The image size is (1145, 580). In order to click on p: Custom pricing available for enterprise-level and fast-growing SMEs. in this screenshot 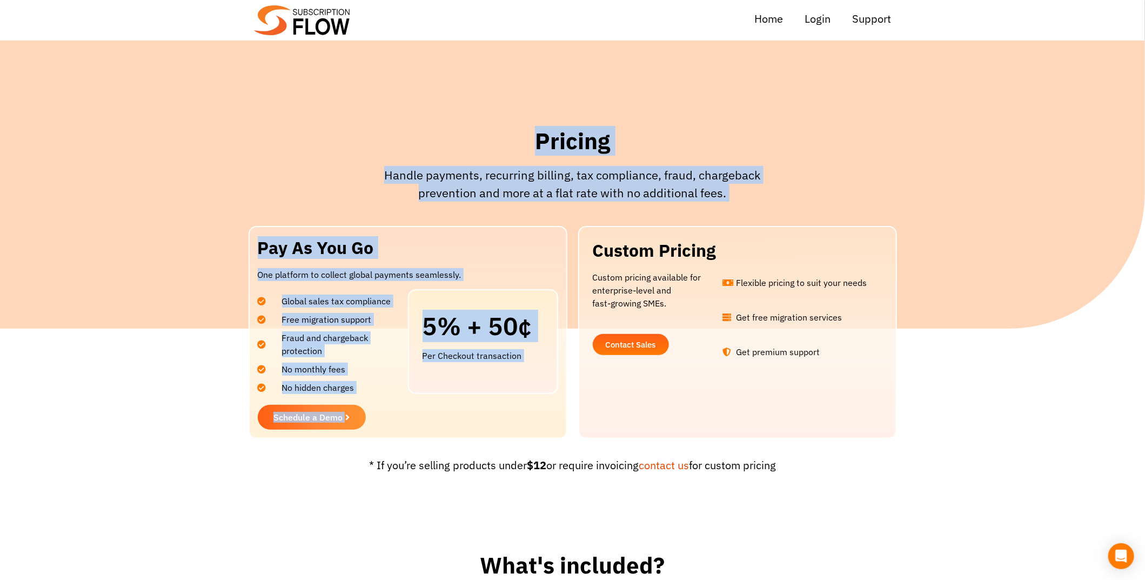, I will do `click(655, 290)`.